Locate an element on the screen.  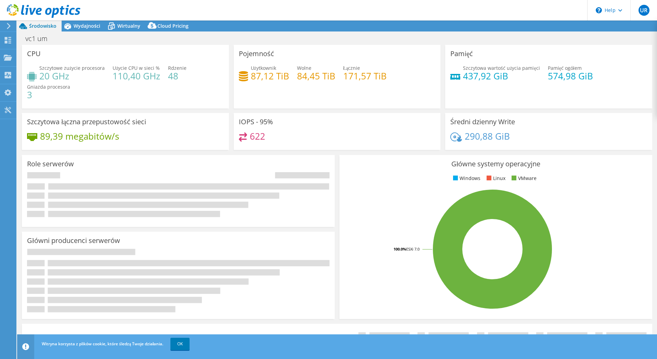
li: Windows is located at coordinates (466, 178).